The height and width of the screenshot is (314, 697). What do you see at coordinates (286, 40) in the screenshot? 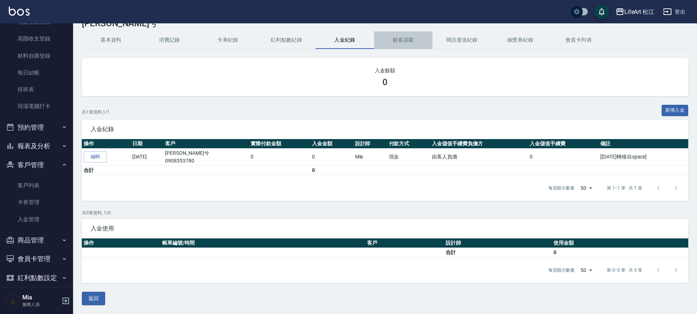
I see `button: 紅利點數紀錄` at bounding box center [286, 40].